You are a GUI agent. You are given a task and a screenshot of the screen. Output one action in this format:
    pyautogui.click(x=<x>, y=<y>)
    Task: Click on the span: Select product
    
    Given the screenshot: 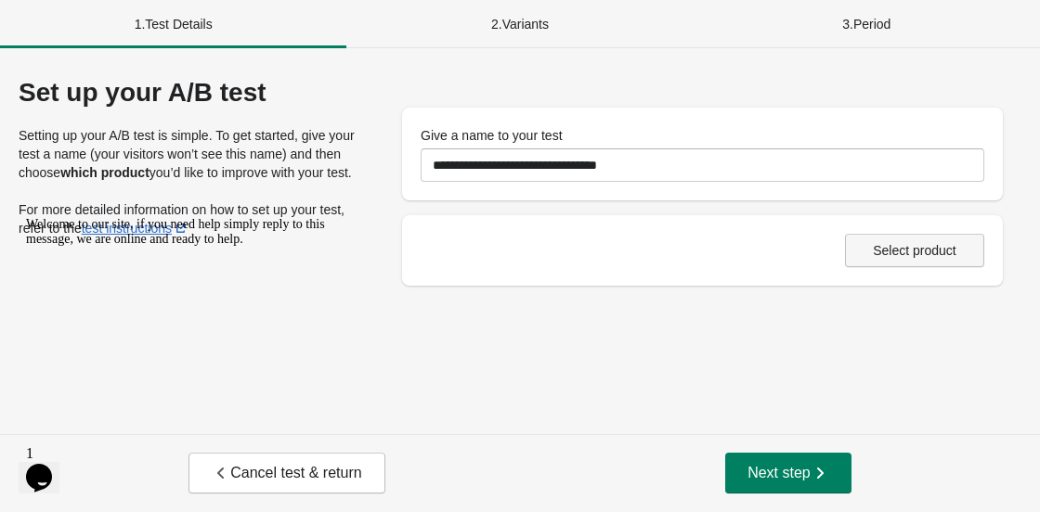 What is the action you would take?
    pyautogui.click(x=914, y=251)
    